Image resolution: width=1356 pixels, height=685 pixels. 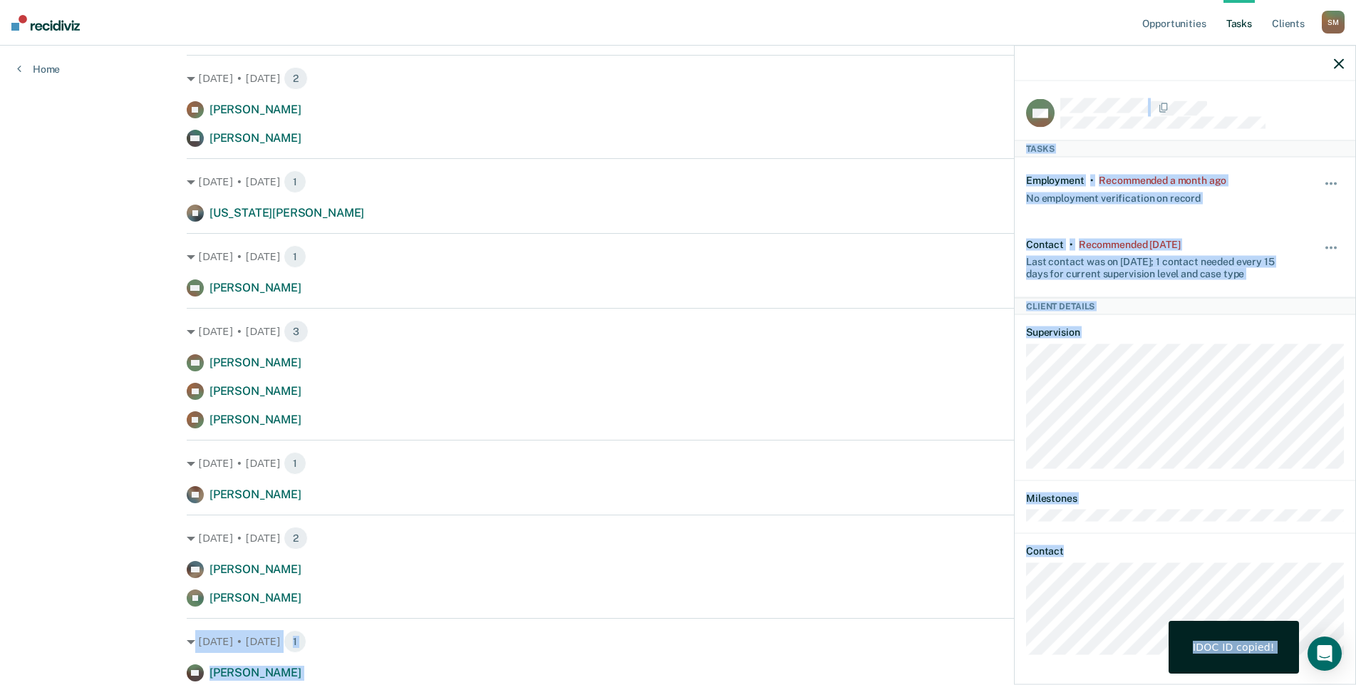 I want to click on div: Contact, so click(x=1044, y=244).